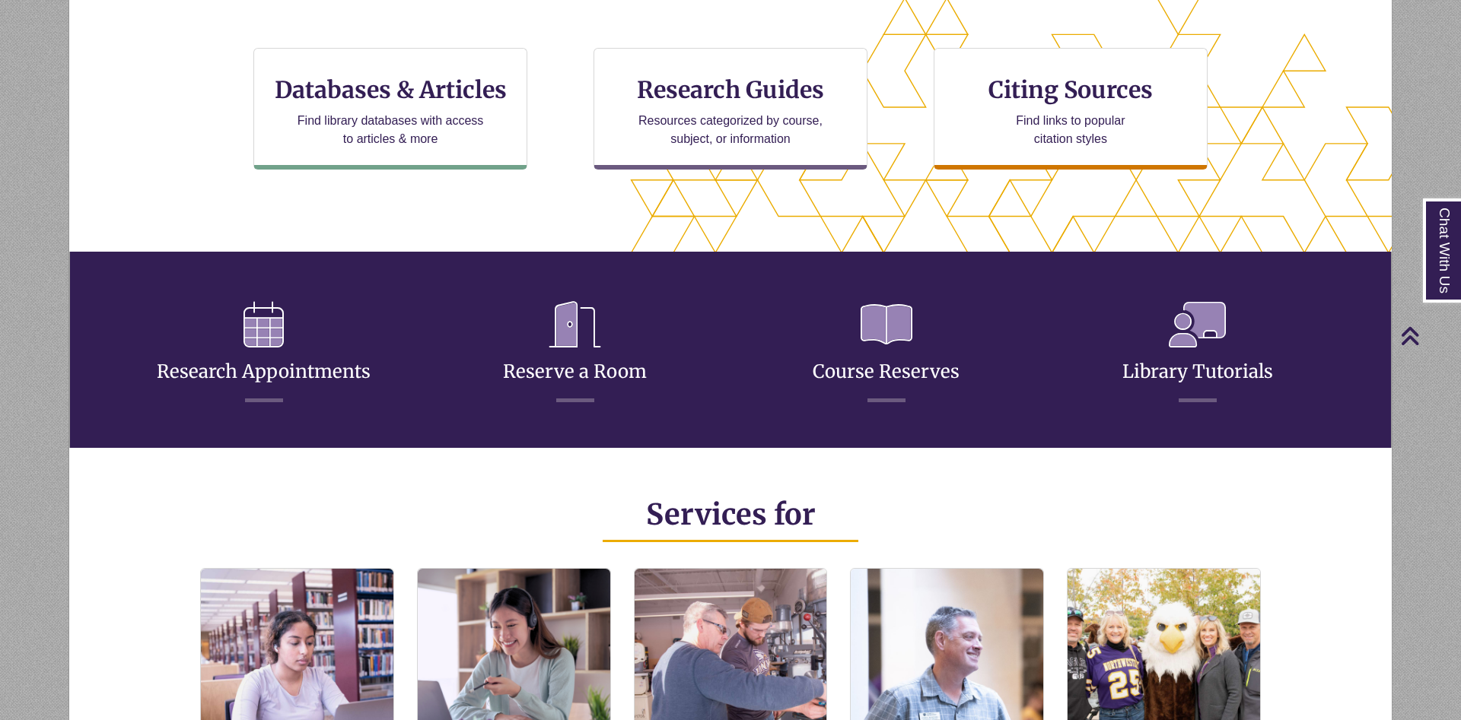 The width and height of the screenshot is (1461, 720). What do you see at coordinates (730, 90) in the screenshot?
I see `h3: Research Guides` at bounding box center [730, 90].